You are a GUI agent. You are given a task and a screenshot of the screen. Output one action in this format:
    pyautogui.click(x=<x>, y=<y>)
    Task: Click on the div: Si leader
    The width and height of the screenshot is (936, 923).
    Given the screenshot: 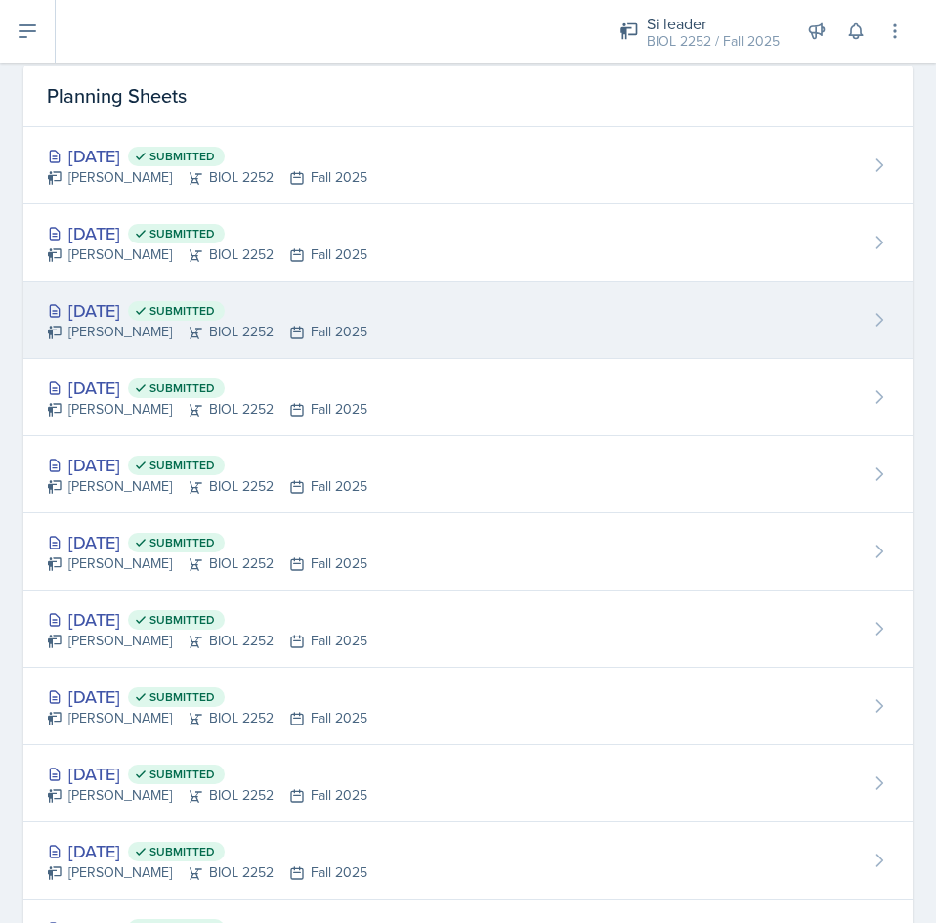 What is the action you would take?
    pyautogui.click(x=713, y=23)
    